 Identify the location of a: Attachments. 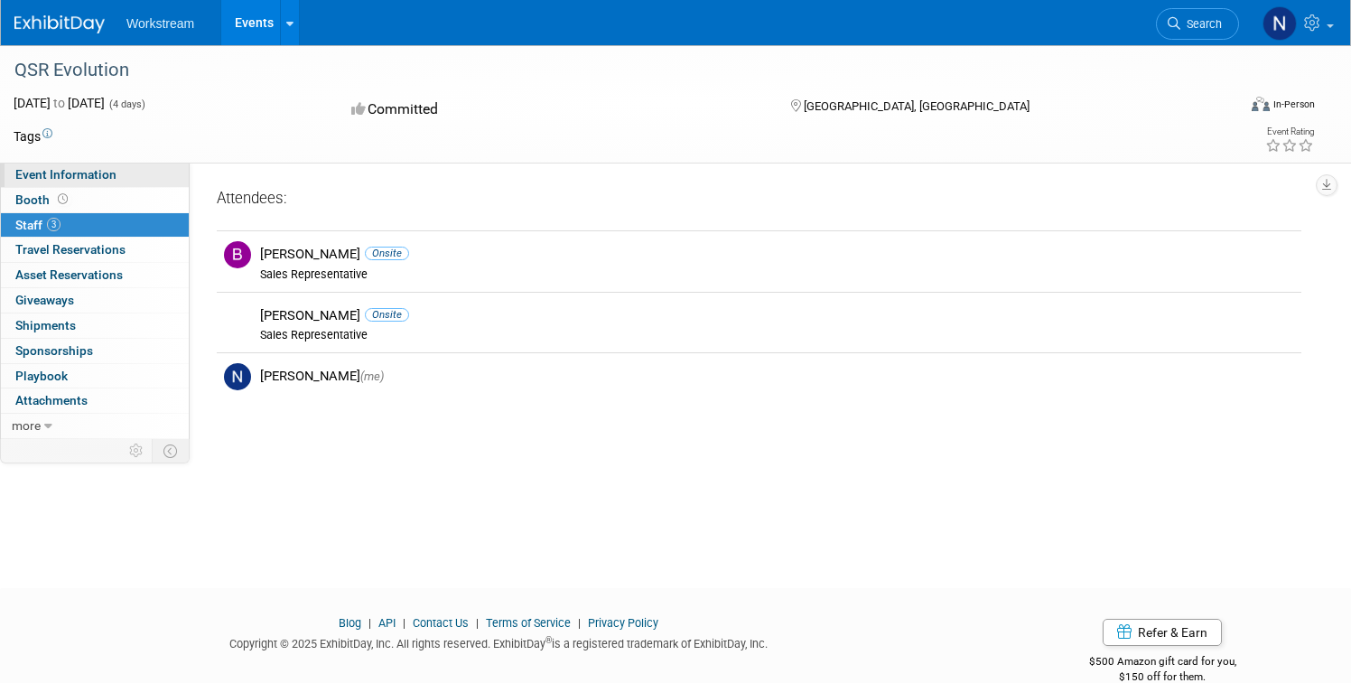
(95, 400).